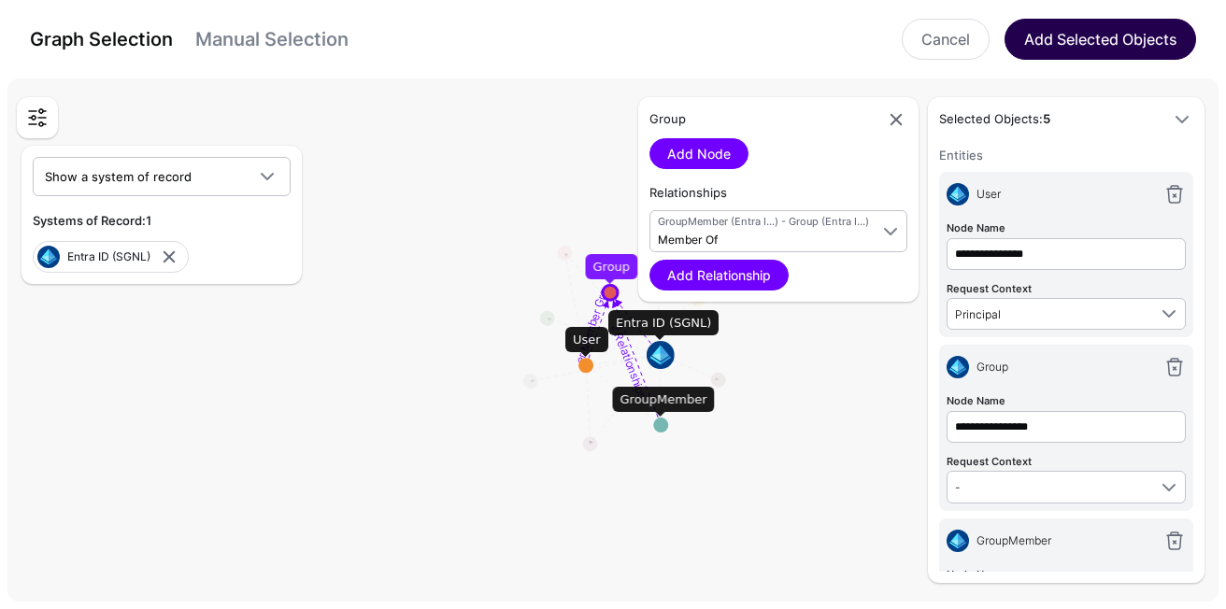 The width and height of the screenshot is (1226, 609). What do you see at coordinates (162, 220) in the screenshot?
I see `h5: Systems of Record:` at bounding box center [162, 220].